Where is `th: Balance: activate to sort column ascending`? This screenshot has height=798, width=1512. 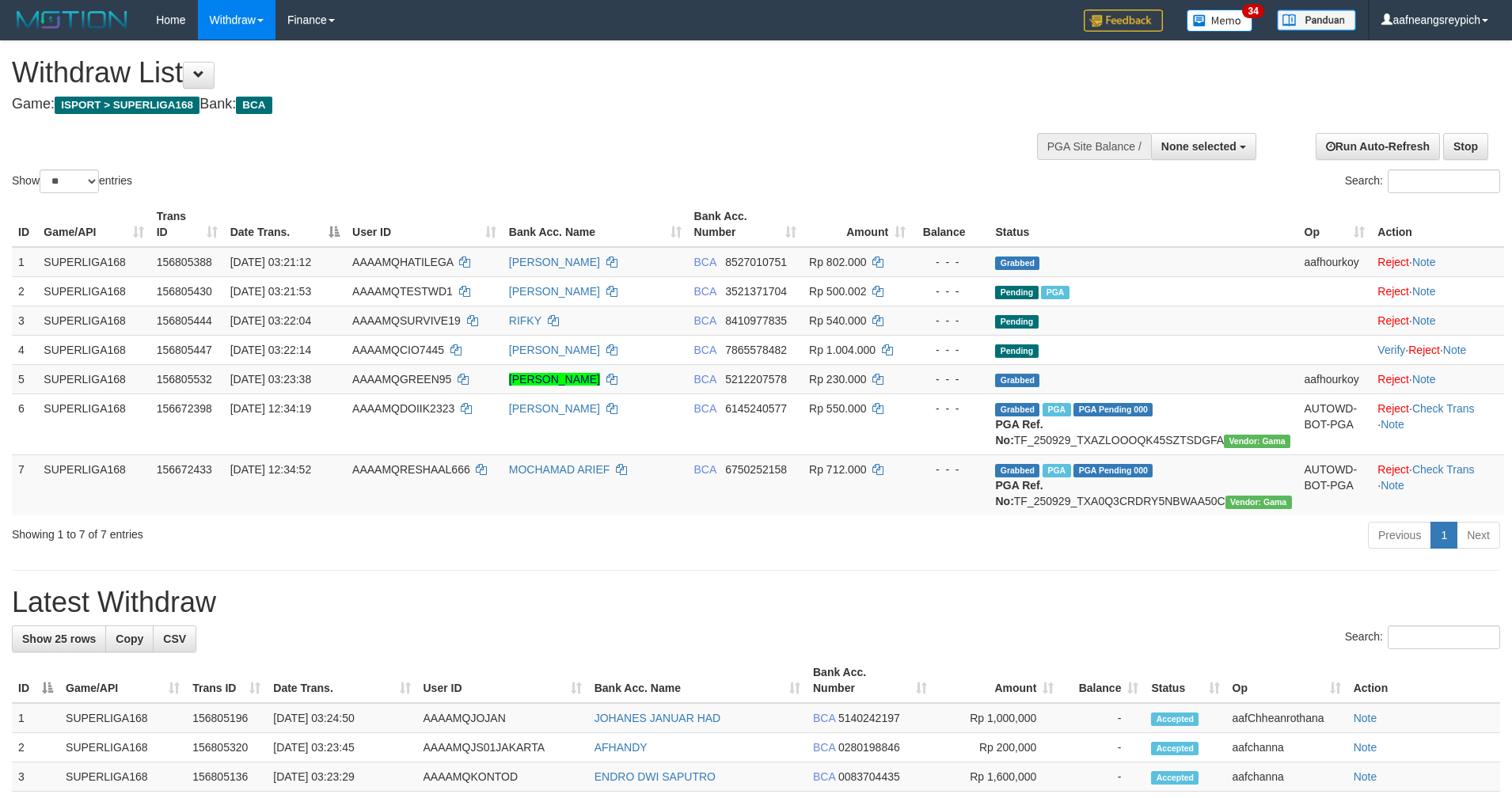
th: Balance: activate to sort column ascending is located at coordinates (1102, 680).